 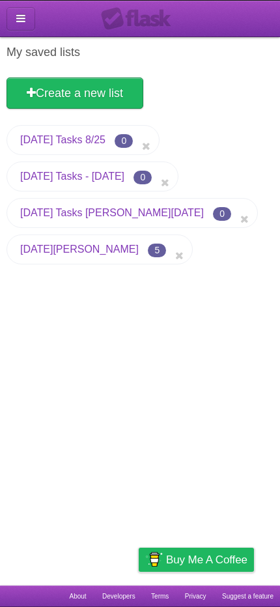 What do you see at coordinates (154, 560) in the screenshot?
I see `img: Buy me a coffee` at bounding box center [154, 560].